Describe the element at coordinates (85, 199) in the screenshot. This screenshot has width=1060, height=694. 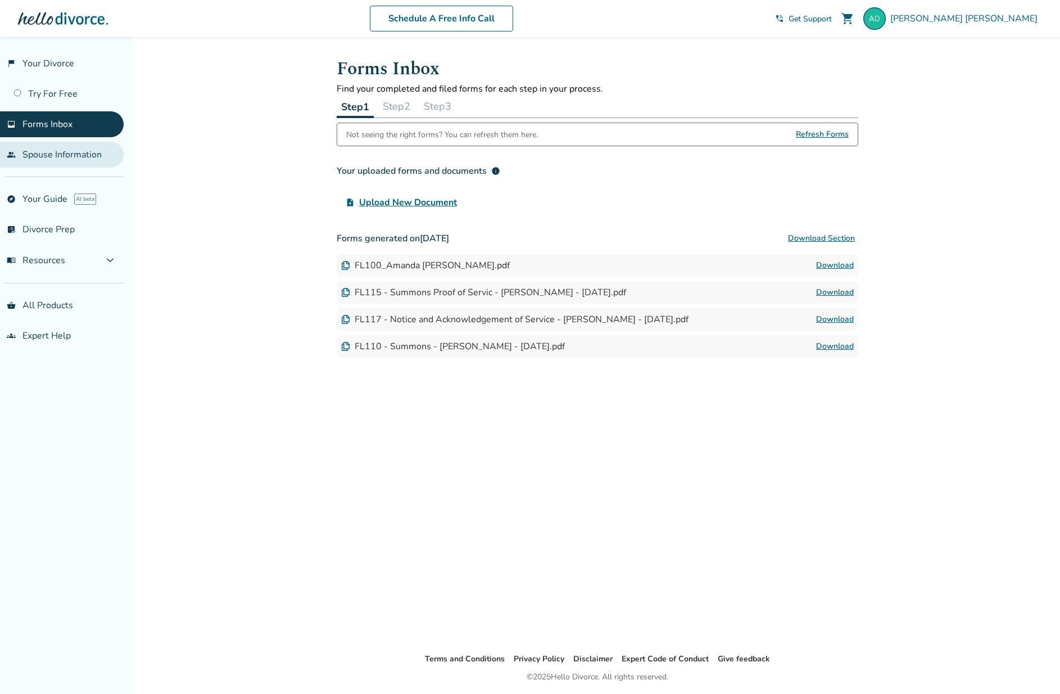
I see `span: AI beta` at that location.